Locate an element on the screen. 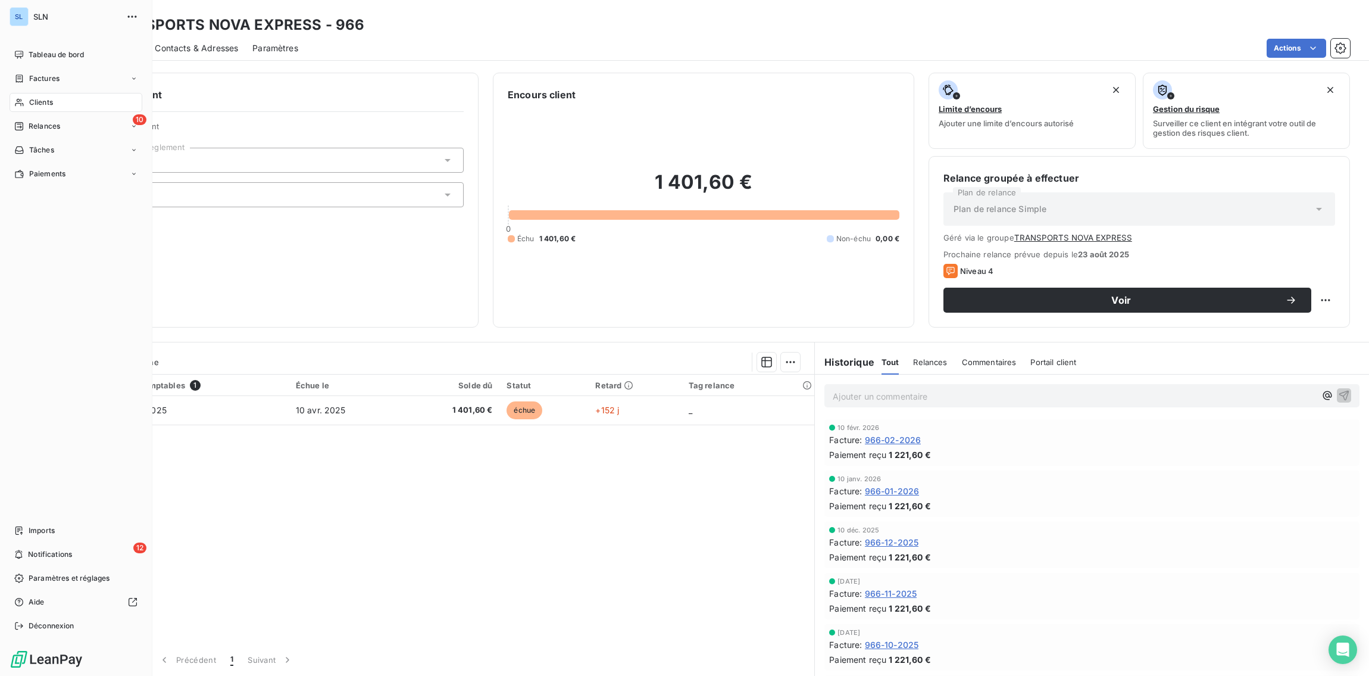 The width and height of the screenshot is (1369, 676). span: Prochaine relance prévue depuis le is located at coordinates (1139, 254).